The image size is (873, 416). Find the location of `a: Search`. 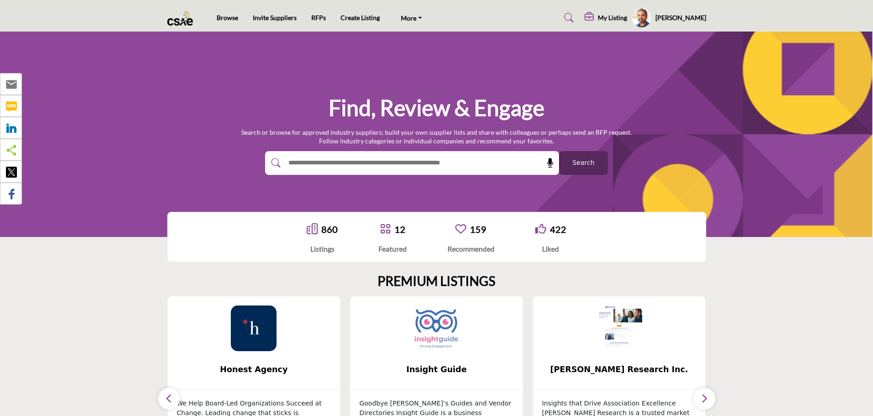

a: Search is located at coordinates (567, 18).